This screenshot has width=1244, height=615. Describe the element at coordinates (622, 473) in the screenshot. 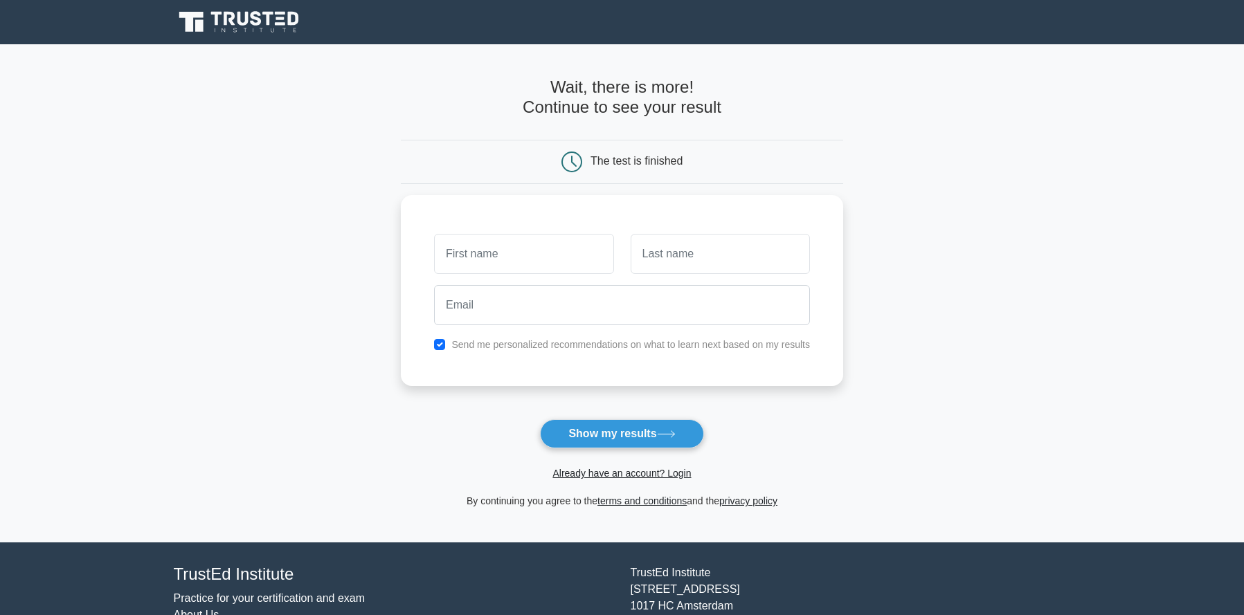

I see `a: Already have an account? Login` at that location.